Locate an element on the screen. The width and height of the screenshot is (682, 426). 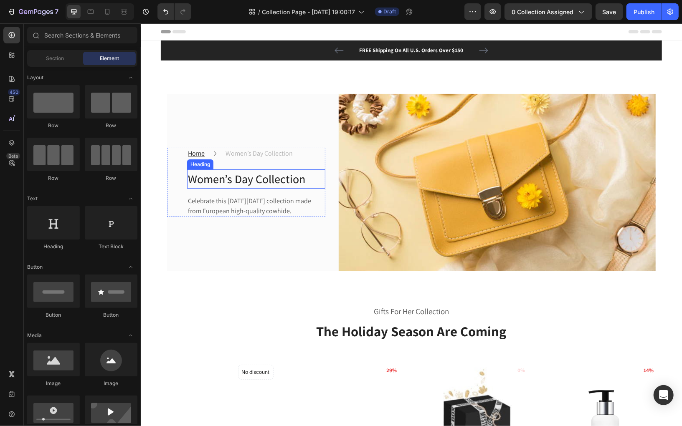
div: Beta is located at coordinates (13, 156).